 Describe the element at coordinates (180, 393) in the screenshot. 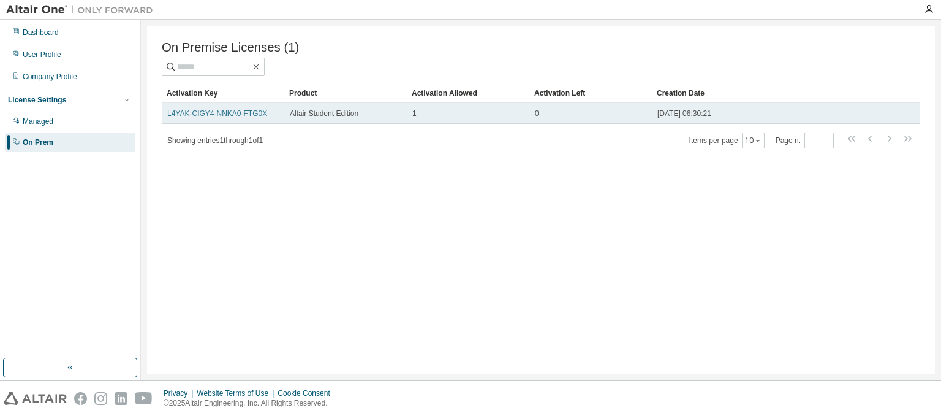

I see `div: Privacy` at that location.